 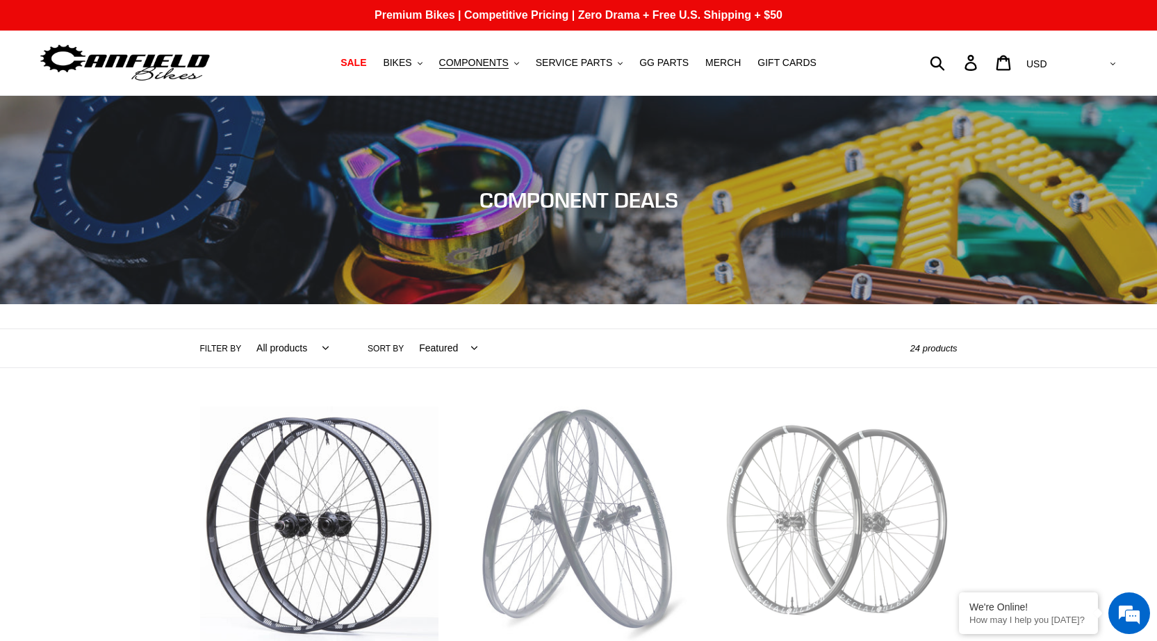 I want to click on span: GG PARTS, so click(x=664, y=63).